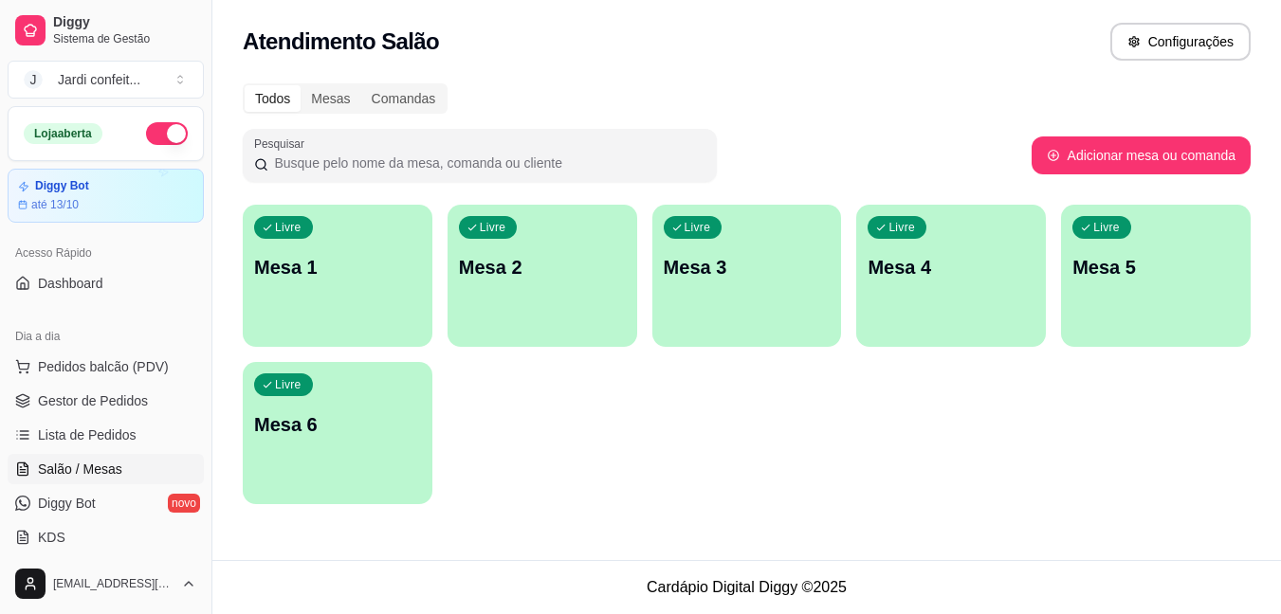 The width and height of the screenshot is (1281, 614). What do you see at coordinates (951, 276) in the screenshot?
I see `button: LivreMesa 4` at bounding box center [951, 276].